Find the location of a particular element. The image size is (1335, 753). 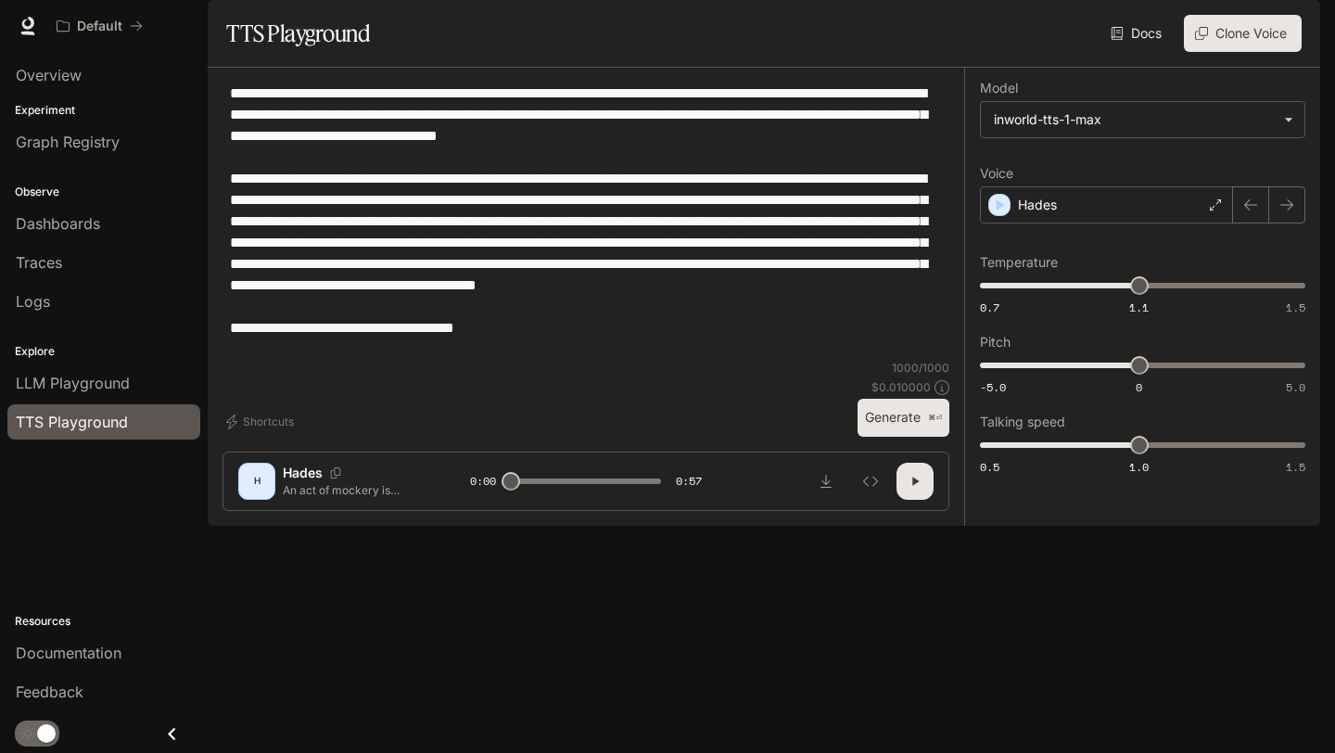

div: H is located at coordinates (257, 481).